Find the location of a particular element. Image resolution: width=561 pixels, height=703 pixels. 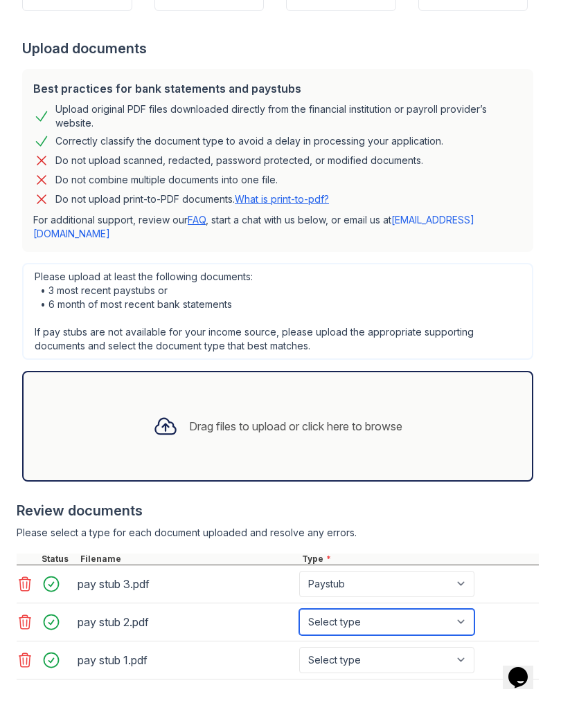

a: What is print-to-pdf? is located at coordinates (282, 199).